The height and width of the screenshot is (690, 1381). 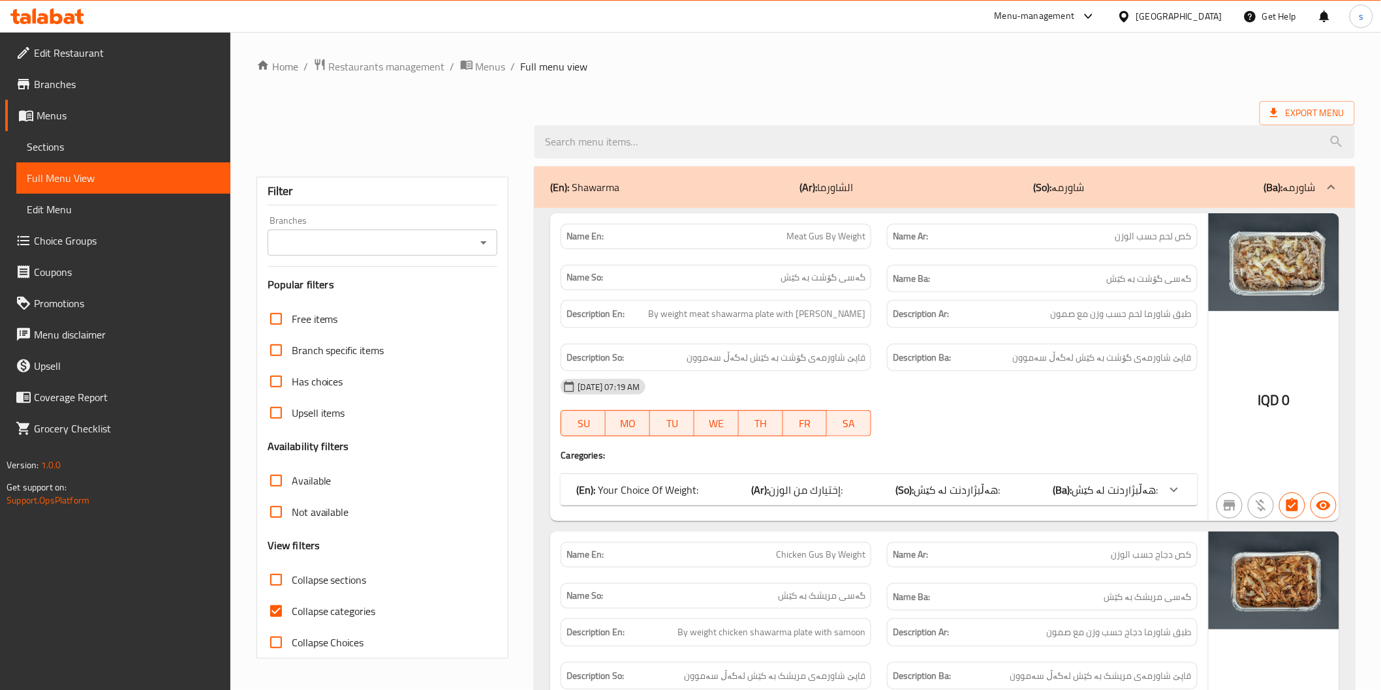 What do you see at coordinates (585, 187) in the screenshot?
I see `p: Shawarma` at bounding box center [585, 187].